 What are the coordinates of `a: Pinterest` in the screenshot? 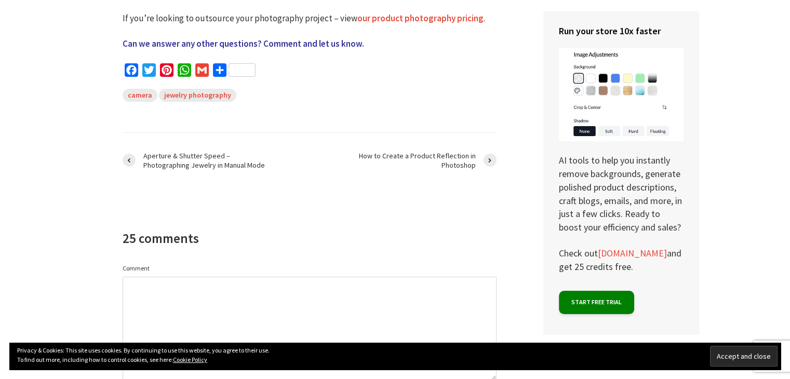 It's located at (167, 72).